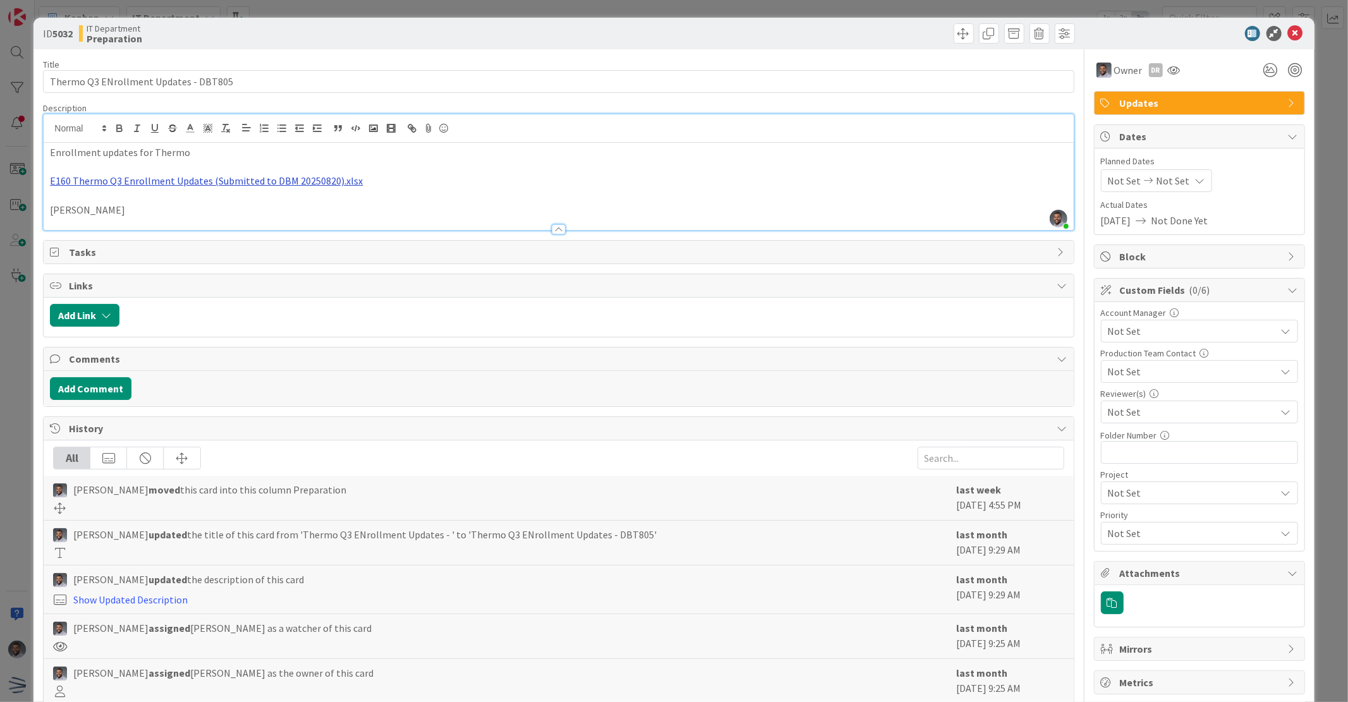 Image resolution: width=1348 pixels, height=702 pixels. Describe the element at coordinates (1200, 682) in the screenshot. I see `span: Metrics` at that location.